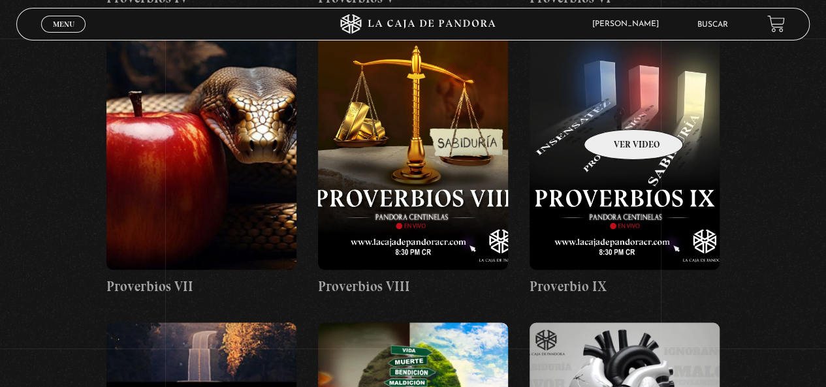  Describe the element at coordinates (413, 166) in the screenshot. I see `a: Proverbios VIII` at that location.